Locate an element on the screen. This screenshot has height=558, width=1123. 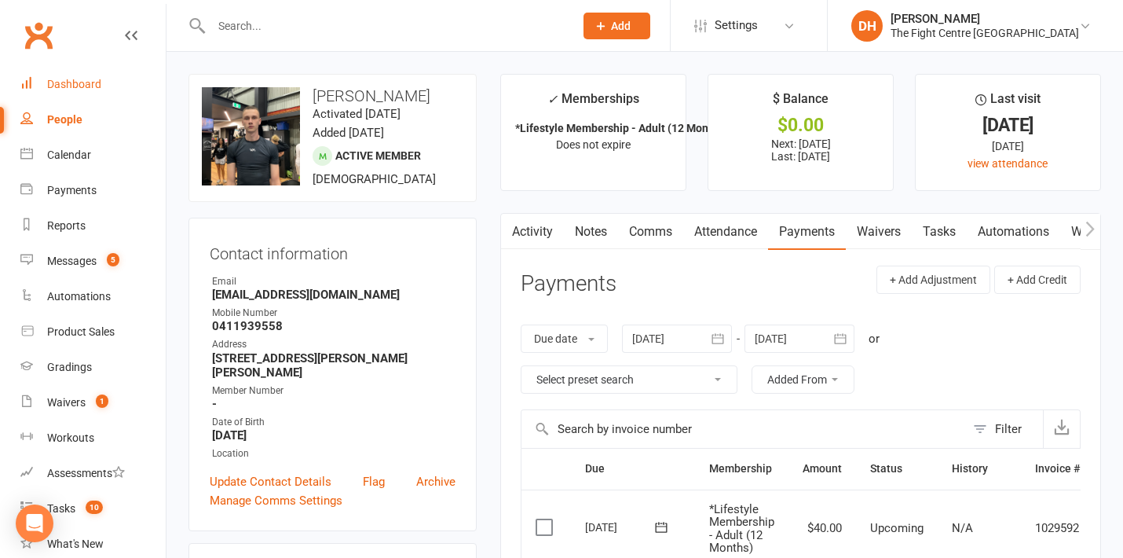
span: 5 is located at coordinates (113, 259).